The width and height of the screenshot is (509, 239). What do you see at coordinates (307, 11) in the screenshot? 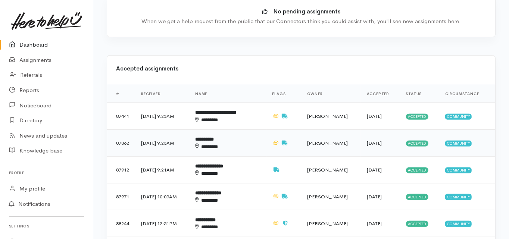
I see `b: No pending assignments` at bounding box center [307, 11].